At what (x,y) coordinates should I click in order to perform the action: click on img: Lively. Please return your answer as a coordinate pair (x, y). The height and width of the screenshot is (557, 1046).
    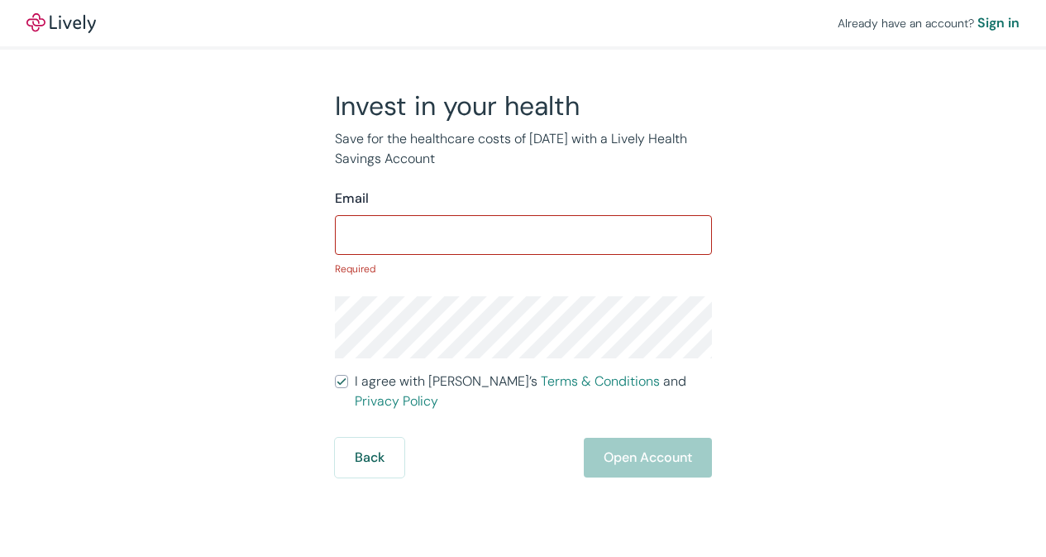
    Looking at the image, I should click on (61, 23).